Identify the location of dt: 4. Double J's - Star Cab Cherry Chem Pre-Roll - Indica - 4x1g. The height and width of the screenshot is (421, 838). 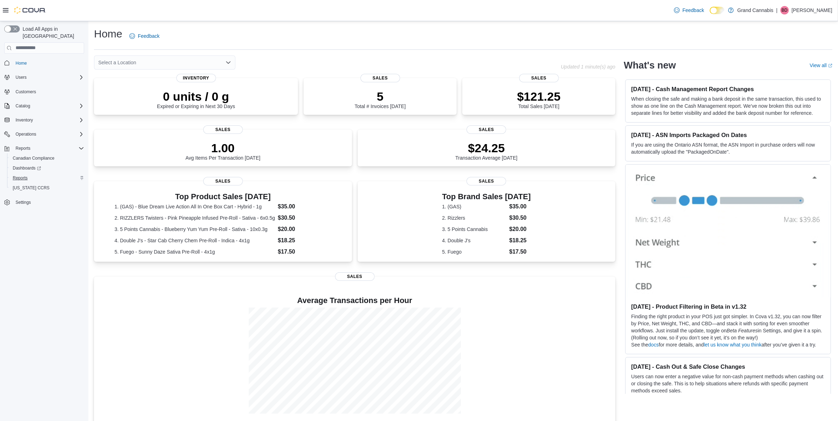
(195, 241).